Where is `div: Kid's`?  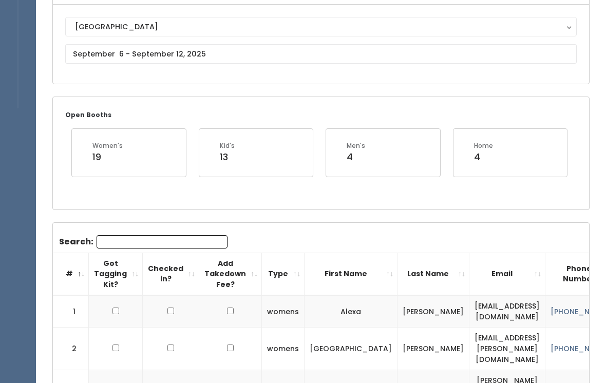 div: Kid's is located at coordinates (227, 146).